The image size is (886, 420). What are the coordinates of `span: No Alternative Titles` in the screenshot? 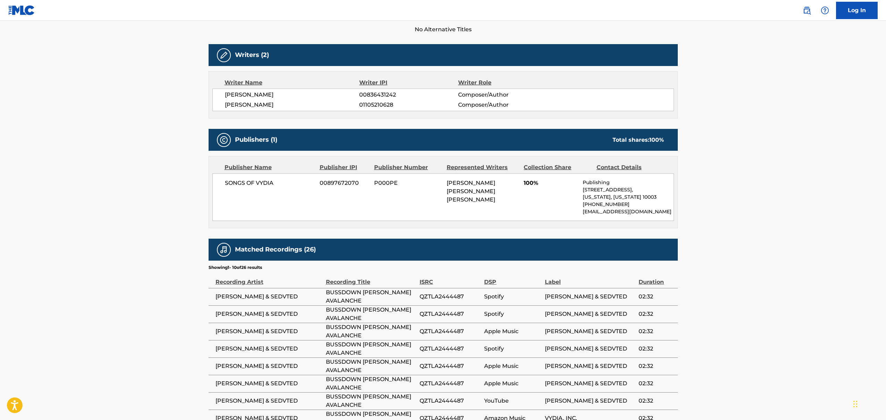 It's located at (443, 30).